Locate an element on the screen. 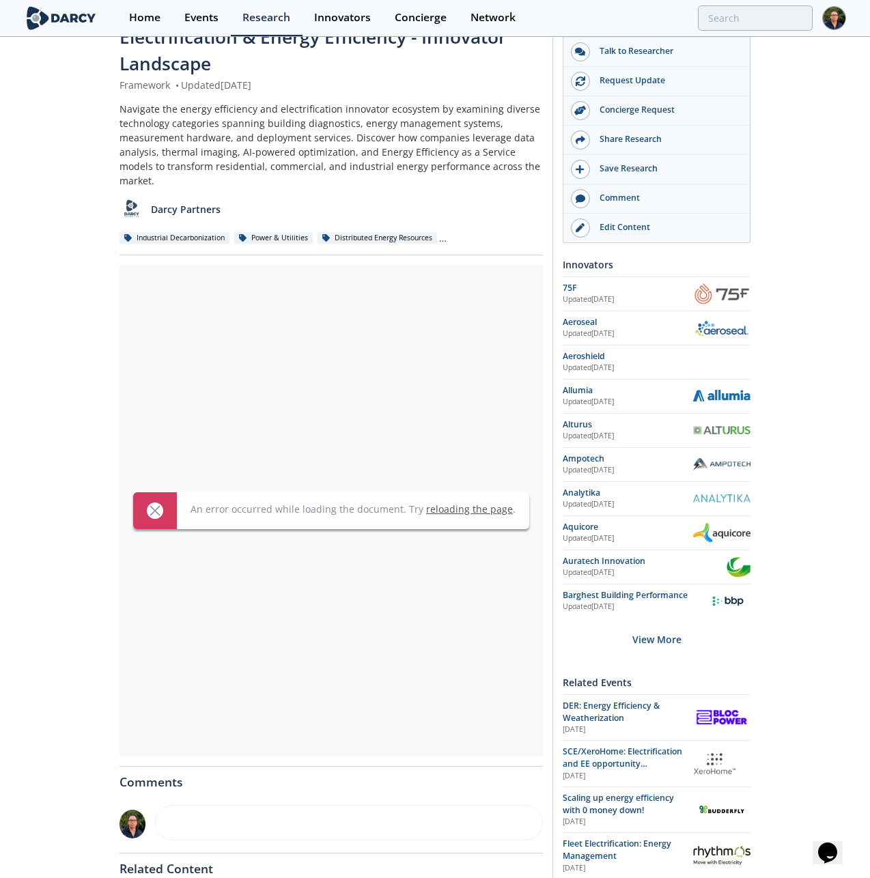 This screenshot has height=878, width=870. img: 75F is located at coordinates (722, 294).